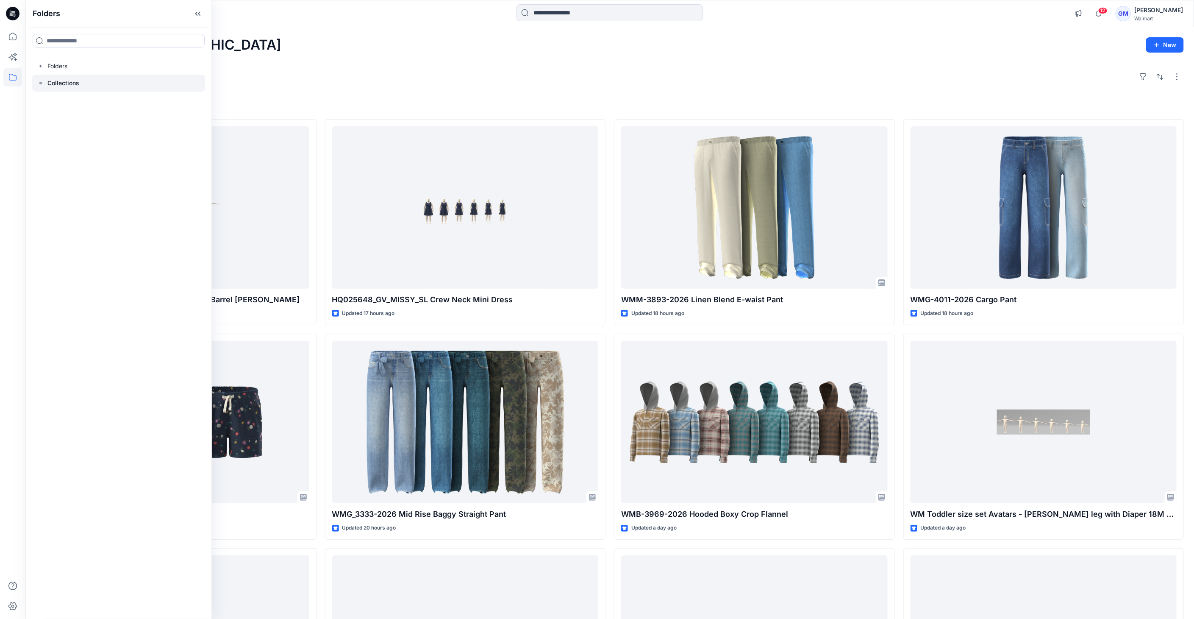  I want to click on p: WMB-3969-2026 Hooded Boxy Crop Flannel, so click(754, 514).